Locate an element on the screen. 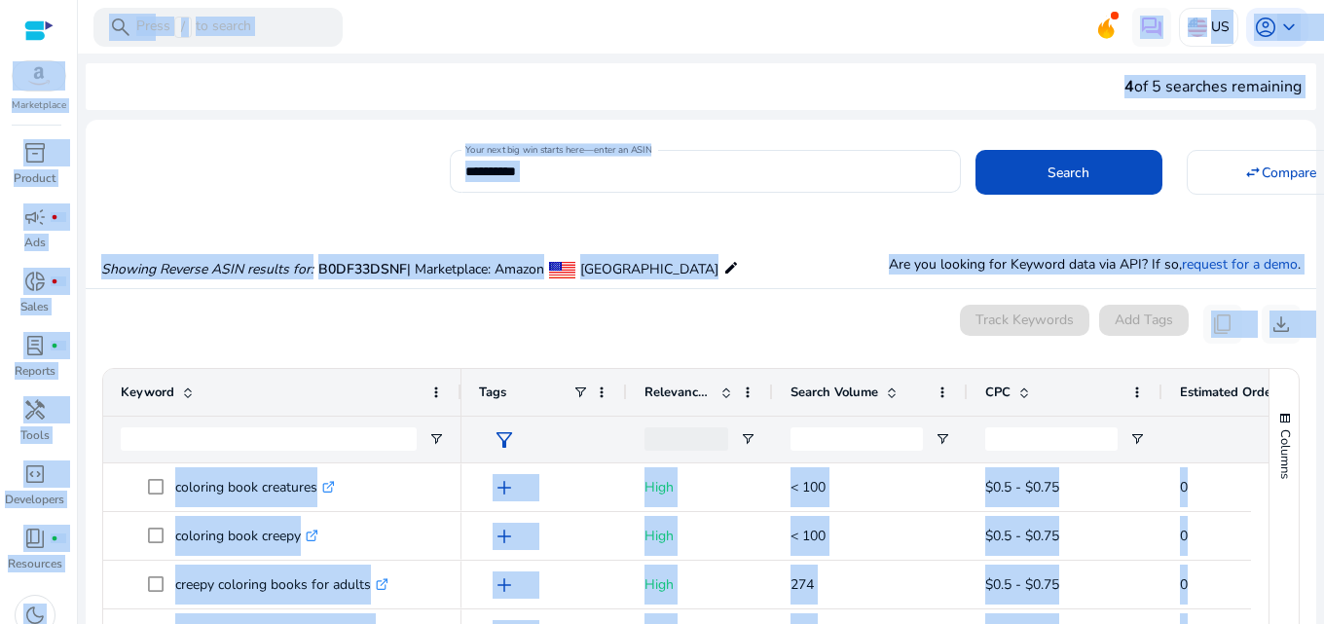 The height and width of the screenshot is (624, 1324). input: Keyword Filter Input is located at coordinates (269, 439).